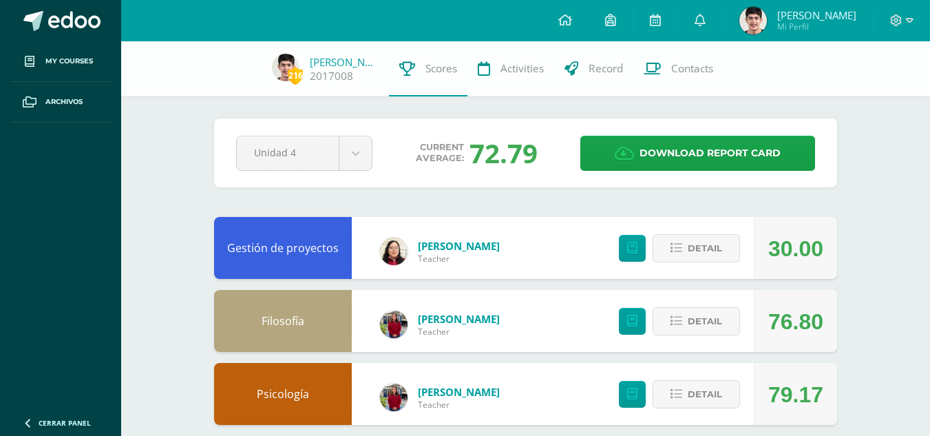  What do you see at coordinates (331, 76) in the screenshot?
I see `a: 2017008` at bounding box center [331, 76].